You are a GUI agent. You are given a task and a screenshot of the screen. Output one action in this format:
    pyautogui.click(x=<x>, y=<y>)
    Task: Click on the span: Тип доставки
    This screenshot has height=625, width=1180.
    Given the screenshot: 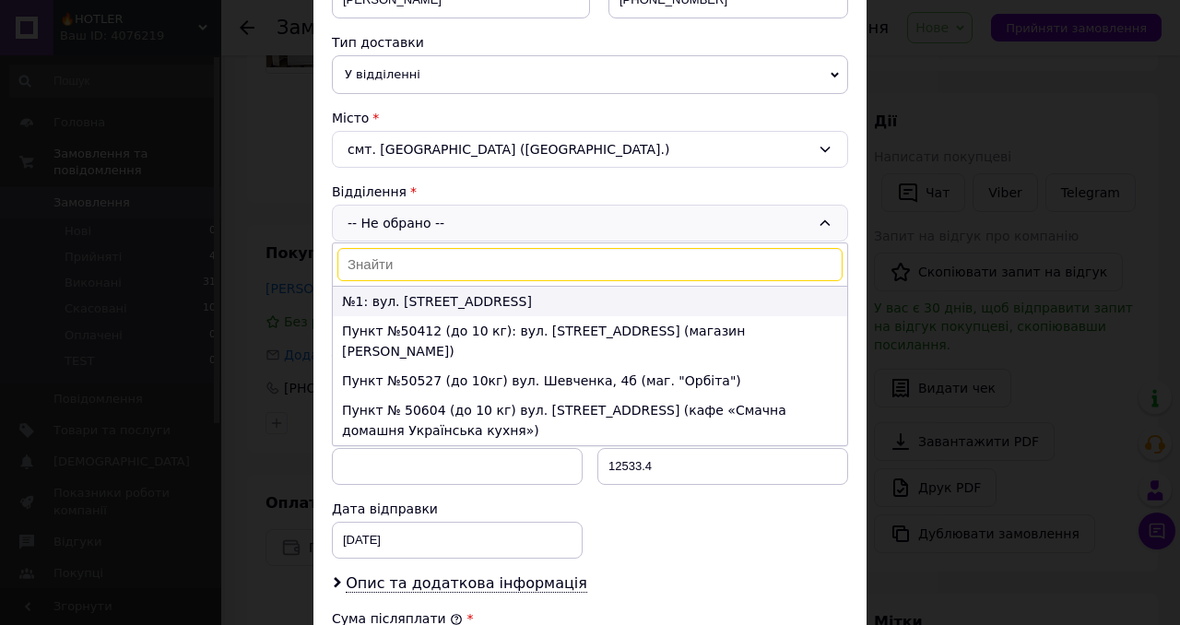 What is the action you would take?
    pyautogui.click(x=378, y=42)
    